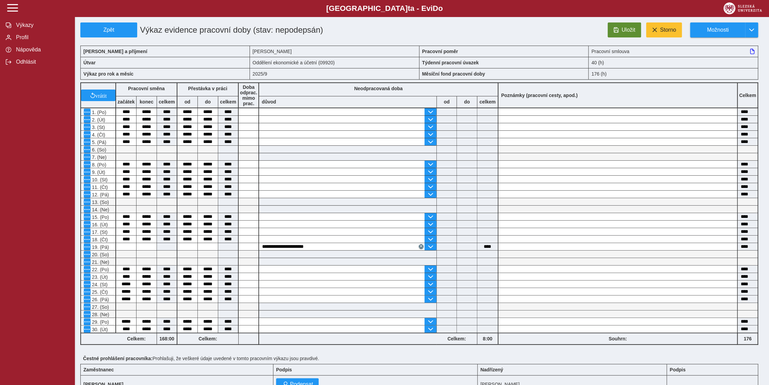 The width and height of the screenshot is (769, 385). I want to click on b: do, so click(208, 102).